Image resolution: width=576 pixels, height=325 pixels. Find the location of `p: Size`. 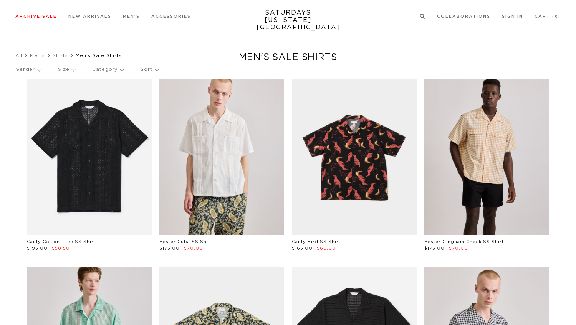

p: Size is located at coordinates (66, 70).